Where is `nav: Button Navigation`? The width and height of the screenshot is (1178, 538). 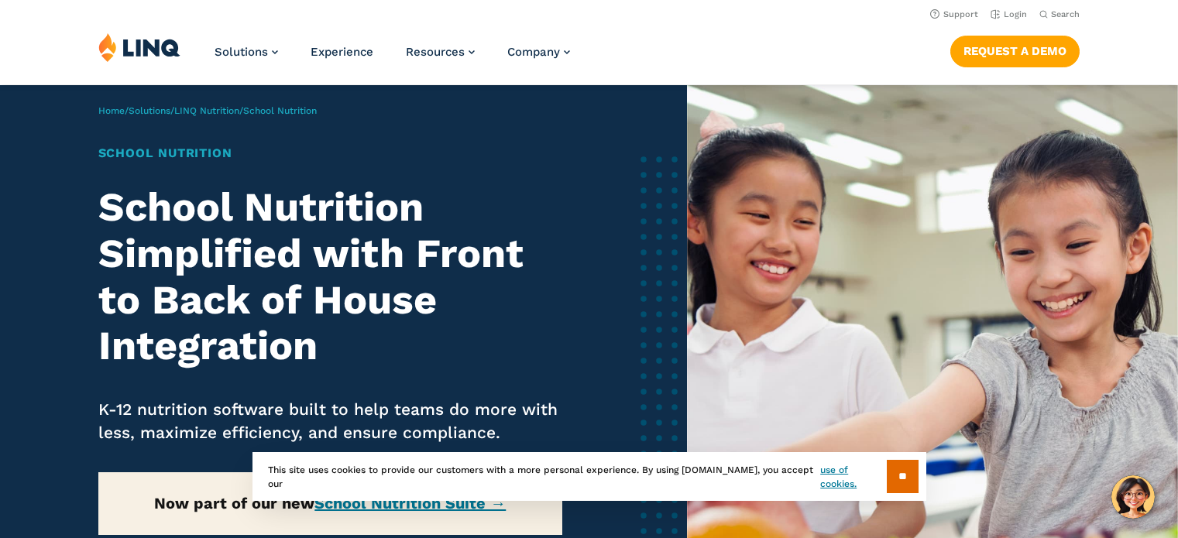
nav: Button Navigation is located at coordinates (1014, 50).